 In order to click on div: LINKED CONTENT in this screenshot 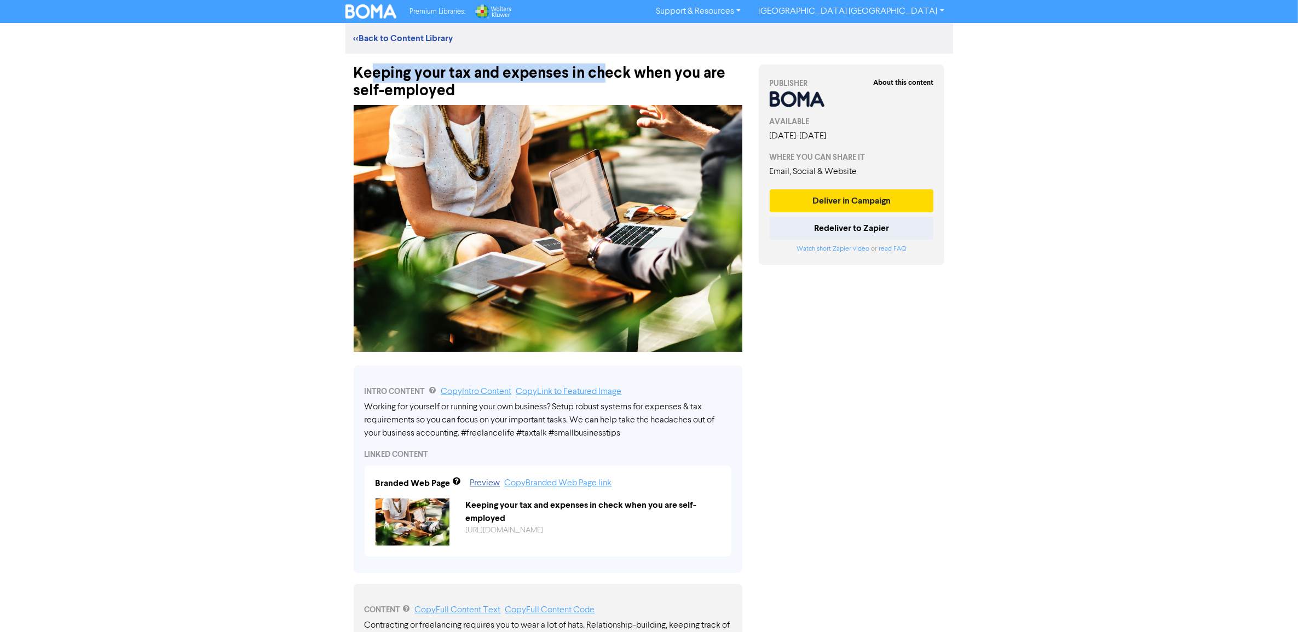, I will do `click(548, 454)`.